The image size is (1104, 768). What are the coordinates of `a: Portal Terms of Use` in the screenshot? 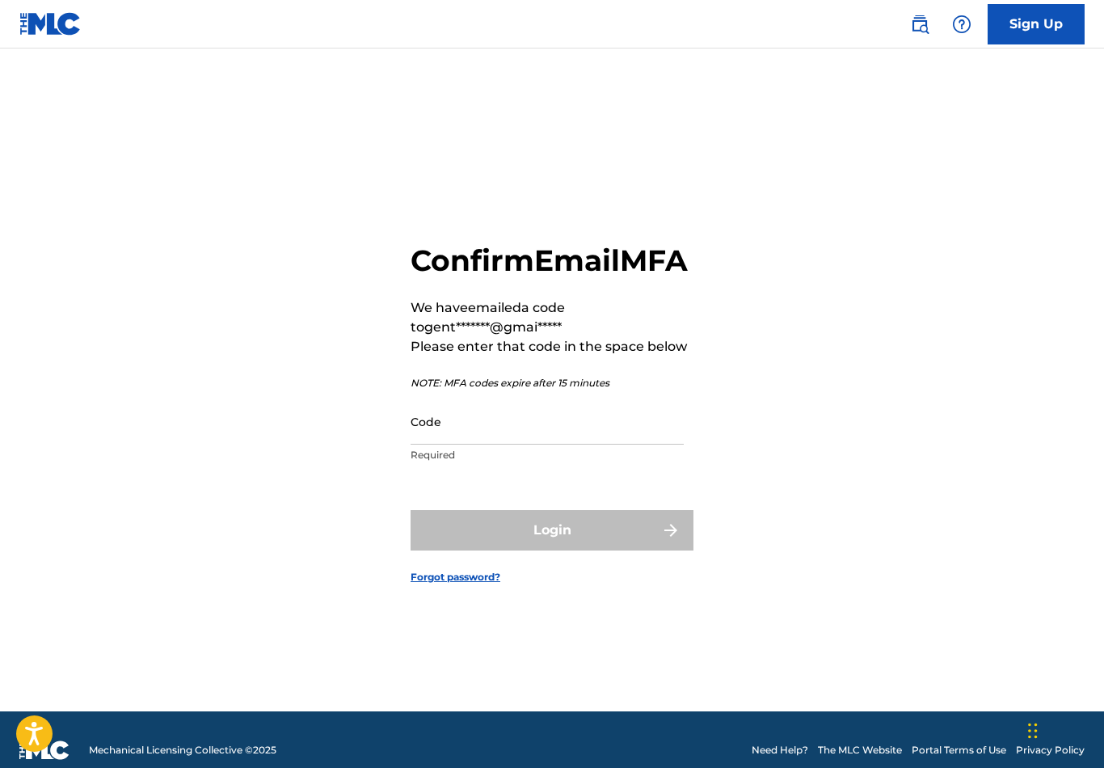 It's located at (959, 750).